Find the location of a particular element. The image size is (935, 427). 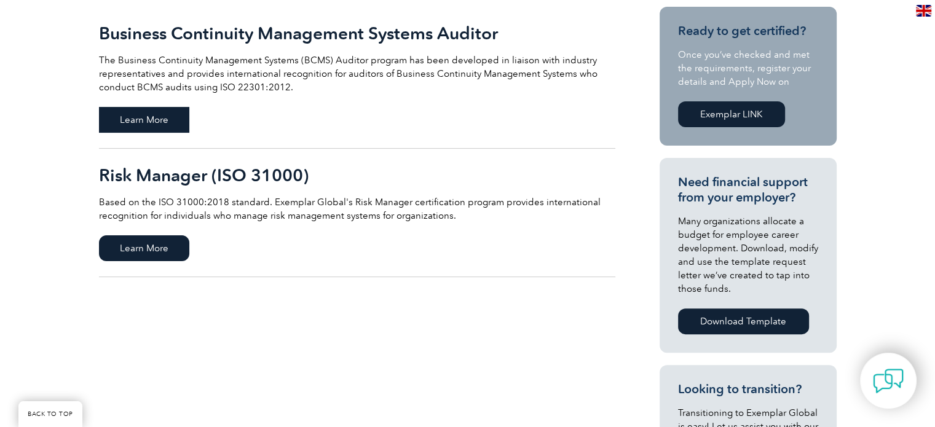

a: Download Template is located at coordinates (743, 321).